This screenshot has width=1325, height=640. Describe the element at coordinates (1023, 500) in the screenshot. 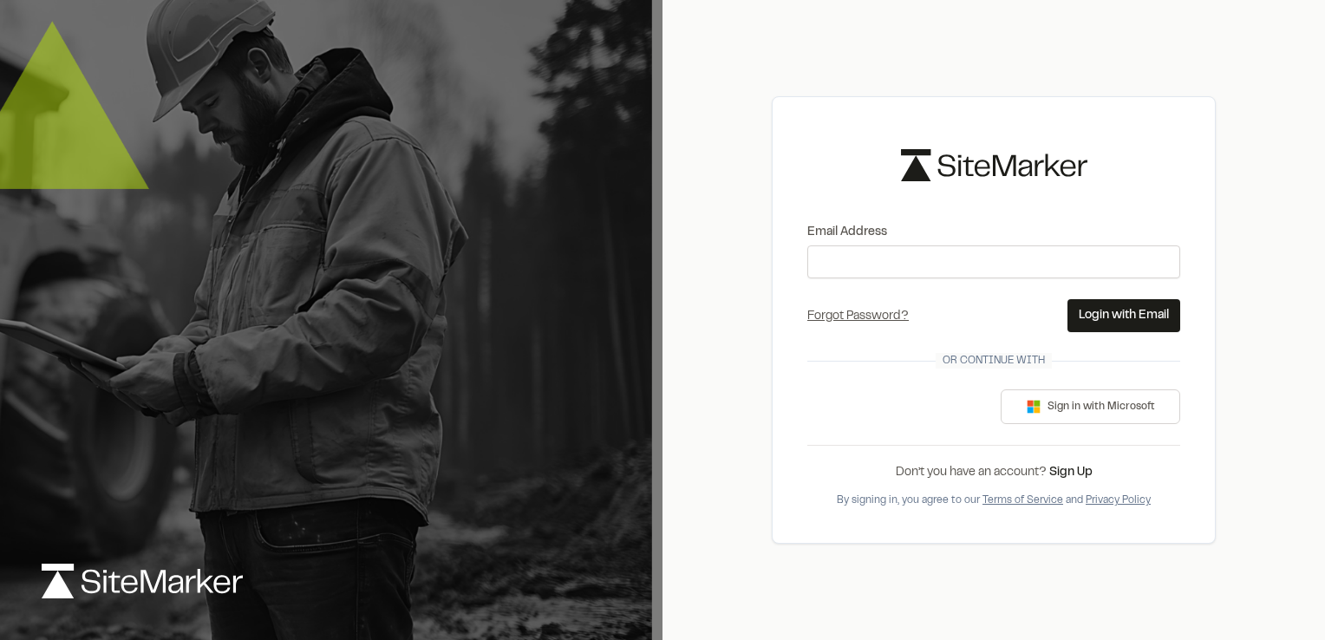

I see `button: Terms of Service` at that location.